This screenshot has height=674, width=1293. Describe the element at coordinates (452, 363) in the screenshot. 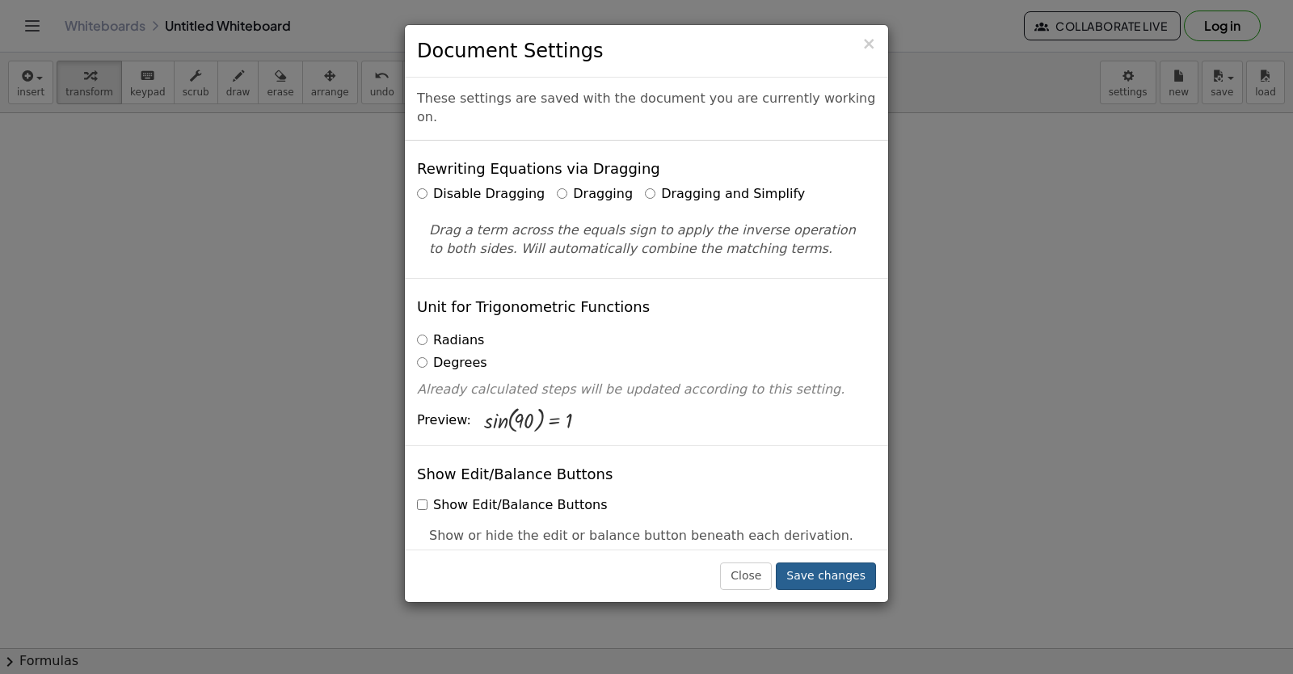

I see `label: Degrees` at that location.